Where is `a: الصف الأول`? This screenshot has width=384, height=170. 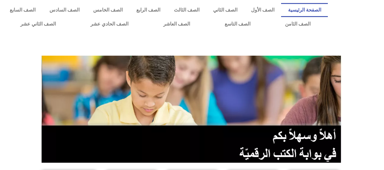
a: الصف الأول is located at coordinates (263, 10).